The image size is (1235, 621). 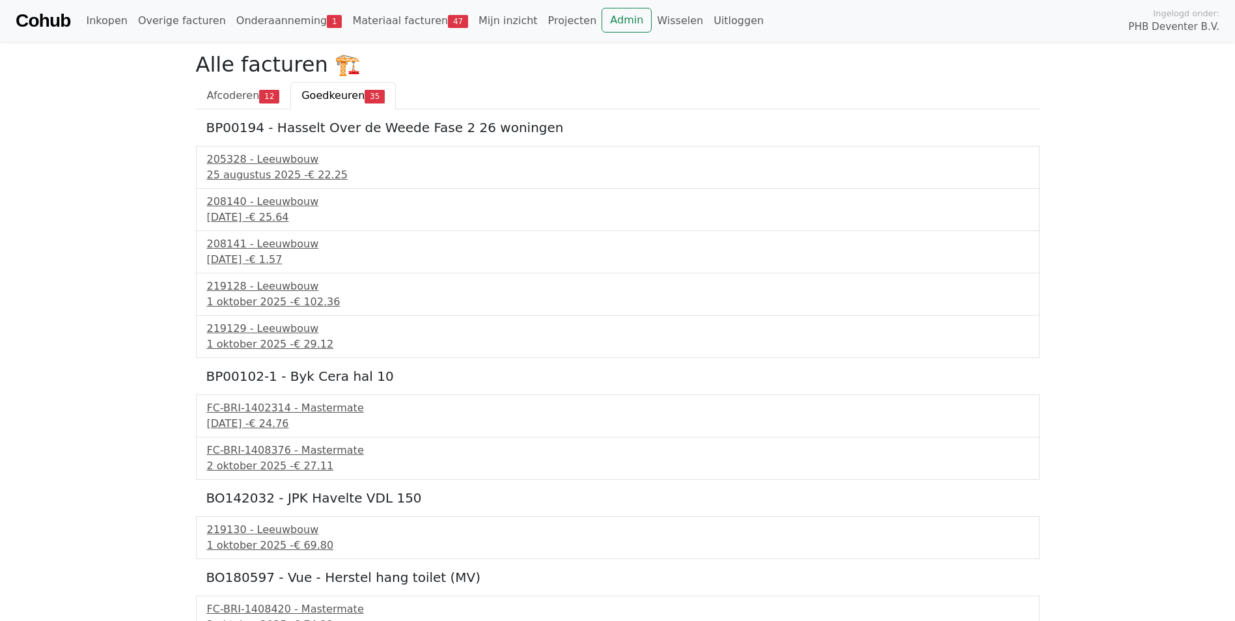 What do you see at coordinates (313, 465) in the screenshot?
I see `span: € 27.11` at bounding box center [313, 465].